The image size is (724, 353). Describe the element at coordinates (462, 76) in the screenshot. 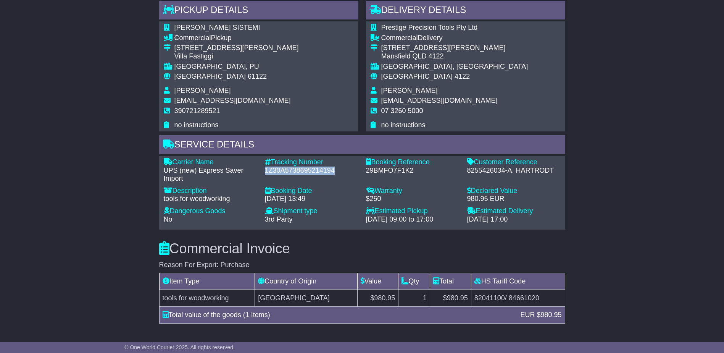

I see `span: 4122` at that location.